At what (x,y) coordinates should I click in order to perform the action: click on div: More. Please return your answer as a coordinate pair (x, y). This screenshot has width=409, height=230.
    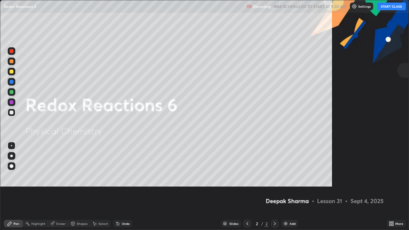
    Looking at the image, I should click on (399, 224).